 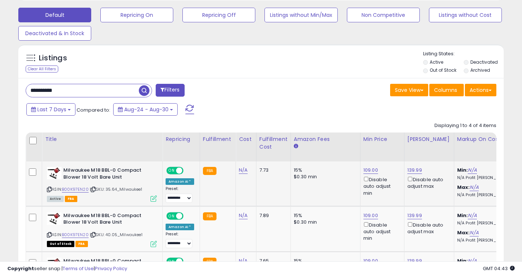 I want to click on div: Displaying 1 to 4 of 4 items, so click(x=466, y=126).